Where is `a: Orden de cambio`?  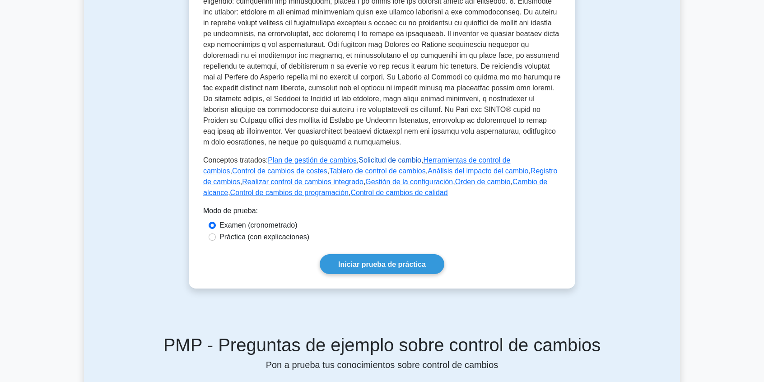
a: Orden de cambio is located at coordinates (483, 182).